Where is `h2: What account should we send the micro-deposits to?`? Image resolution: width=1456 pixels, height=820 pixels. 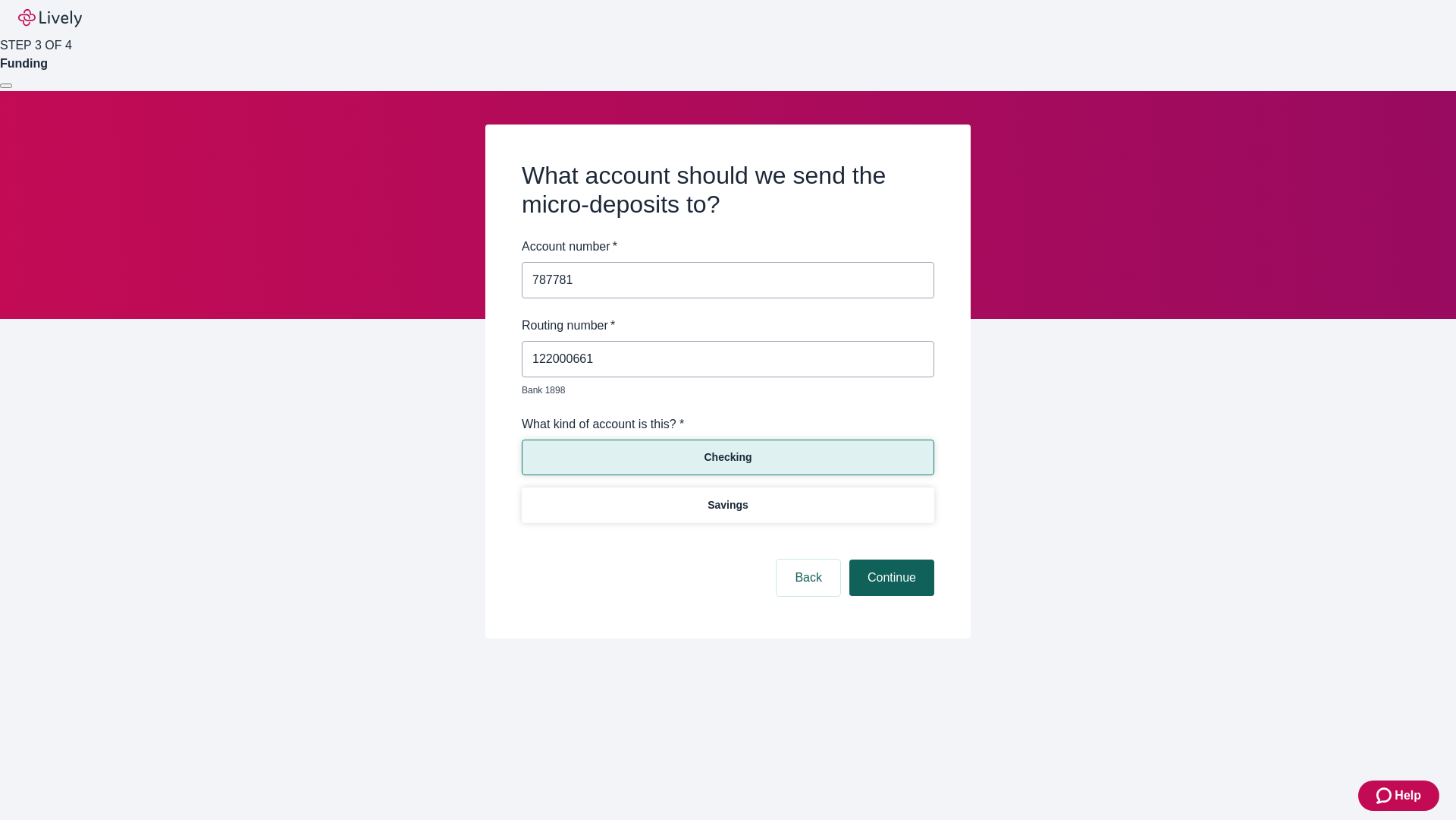
h2: What account should we send the micro-deposits to? is located at coordinates (728, 189).